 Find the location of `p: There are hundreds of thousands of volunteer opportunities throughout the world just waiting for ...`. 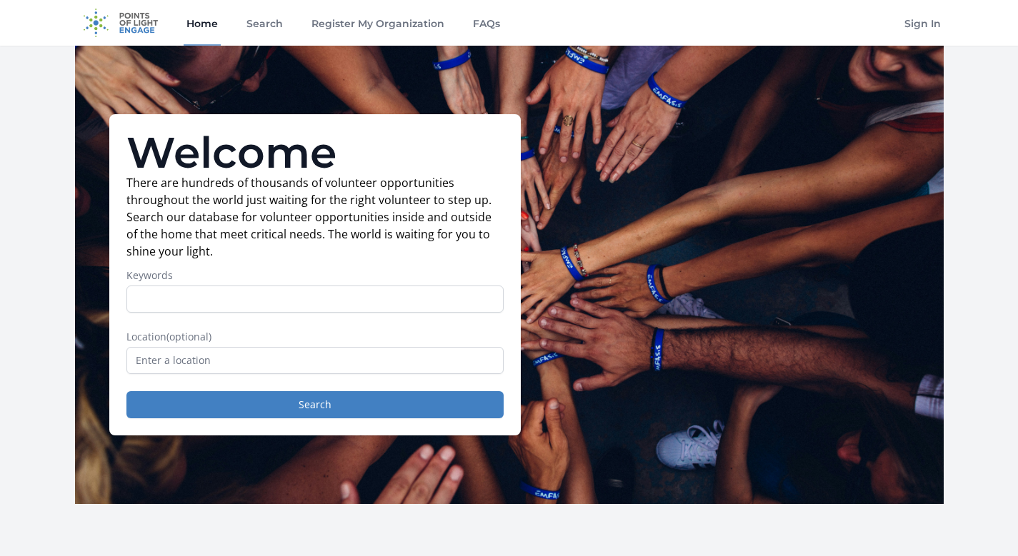

p: There are hundreds of thousands of volunteer opportunities throughout the world just waiting for ... is located at coordinates (315, 217).